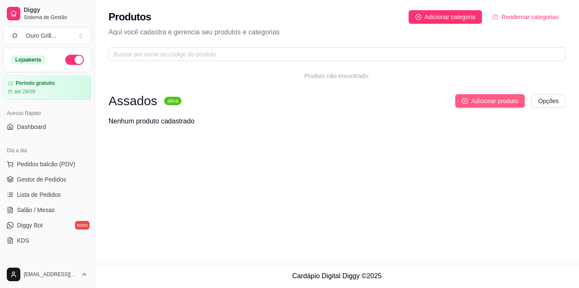 Image resolution: width=579 pixels, height=288 pixels. What do you see at coordinates (495, 101) in the screenshot?
I see `span: Adicionar produto` at bounding box center [495, 101].